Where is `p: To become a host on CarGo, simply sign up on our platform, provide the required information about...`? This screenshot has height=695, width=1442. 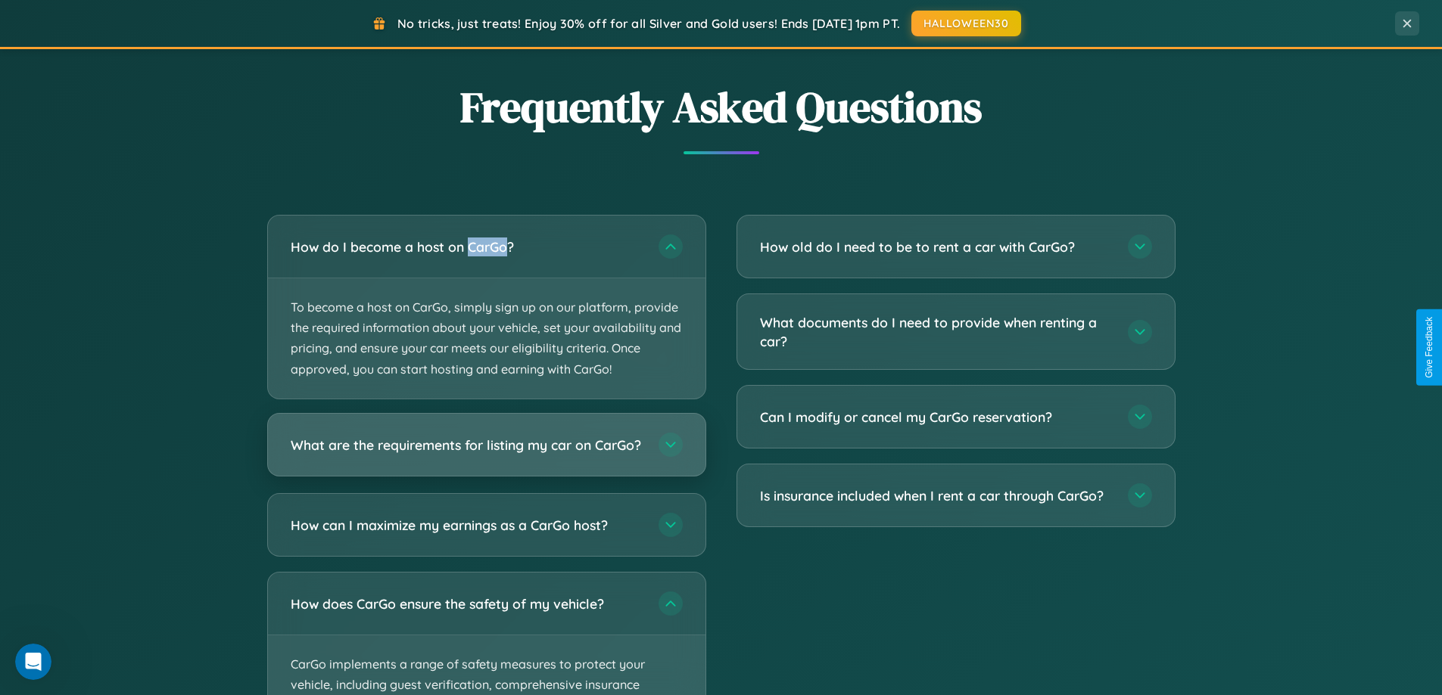
p: To become a host on CarGo, simply sign up on our platform, provide the required information about... is located at coordinates (487, 338).